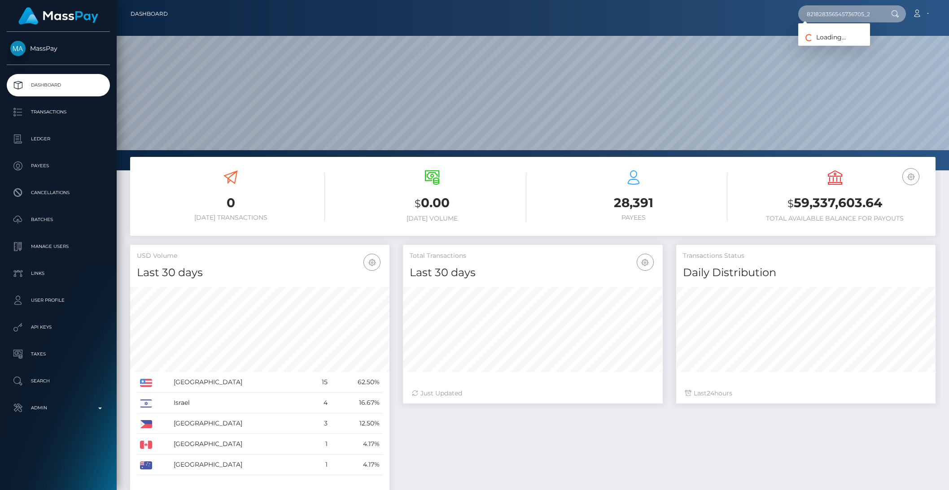  I want to click on input: Search..., so click(840, 14).